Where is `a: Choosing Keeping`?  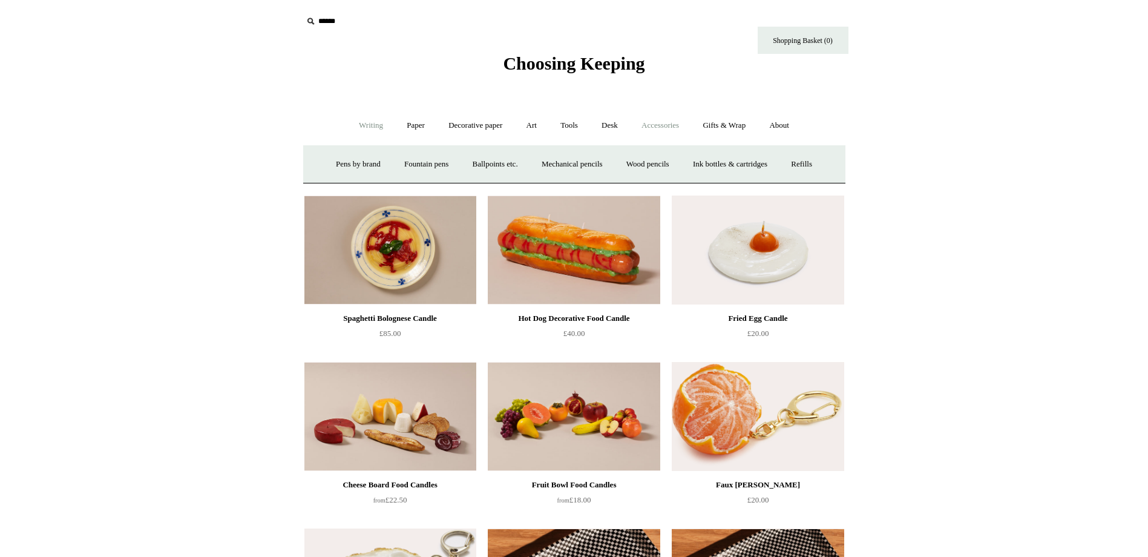
a: Choosing Keeping is located at coordinates (574, 67).